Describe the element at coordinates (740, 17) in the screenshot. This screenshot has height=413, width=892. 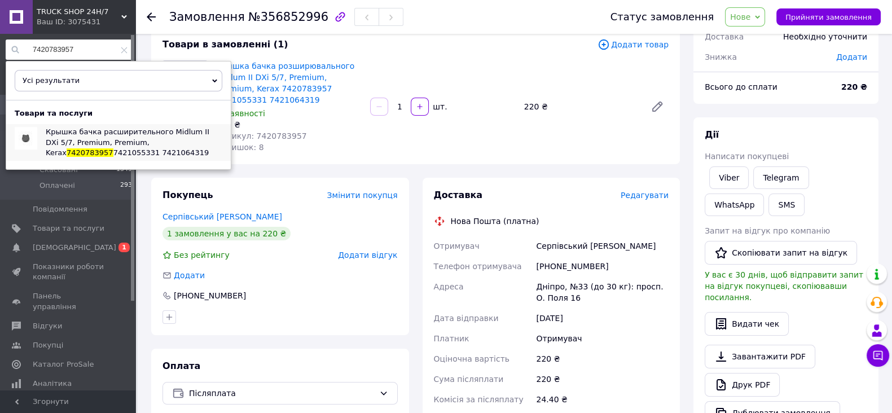
I see `span: Нове` at that location.